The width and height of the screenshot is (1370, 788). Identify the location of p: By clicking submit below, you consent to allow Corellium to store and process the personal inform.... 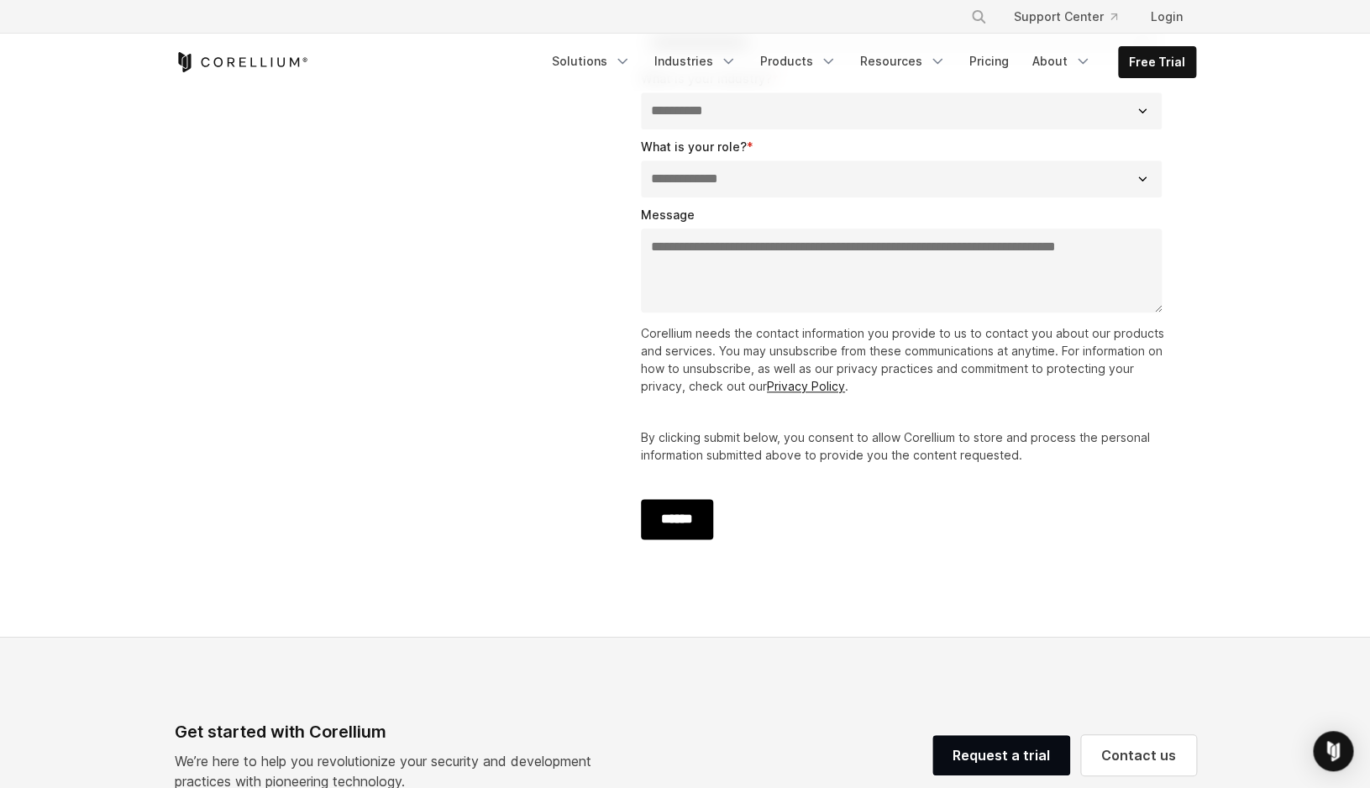
(905, 446).